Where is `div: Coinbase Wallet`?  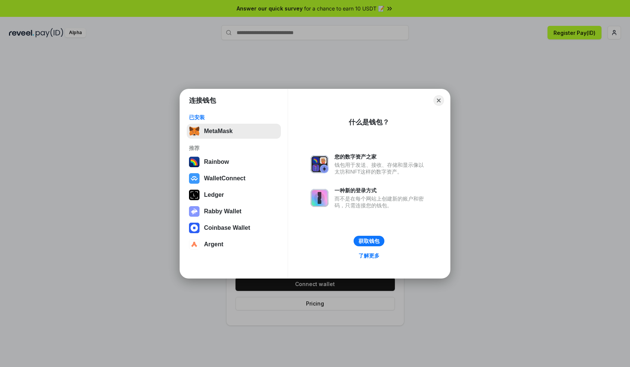 div: Coinbase Wallet is located at coordinates (227, 228).